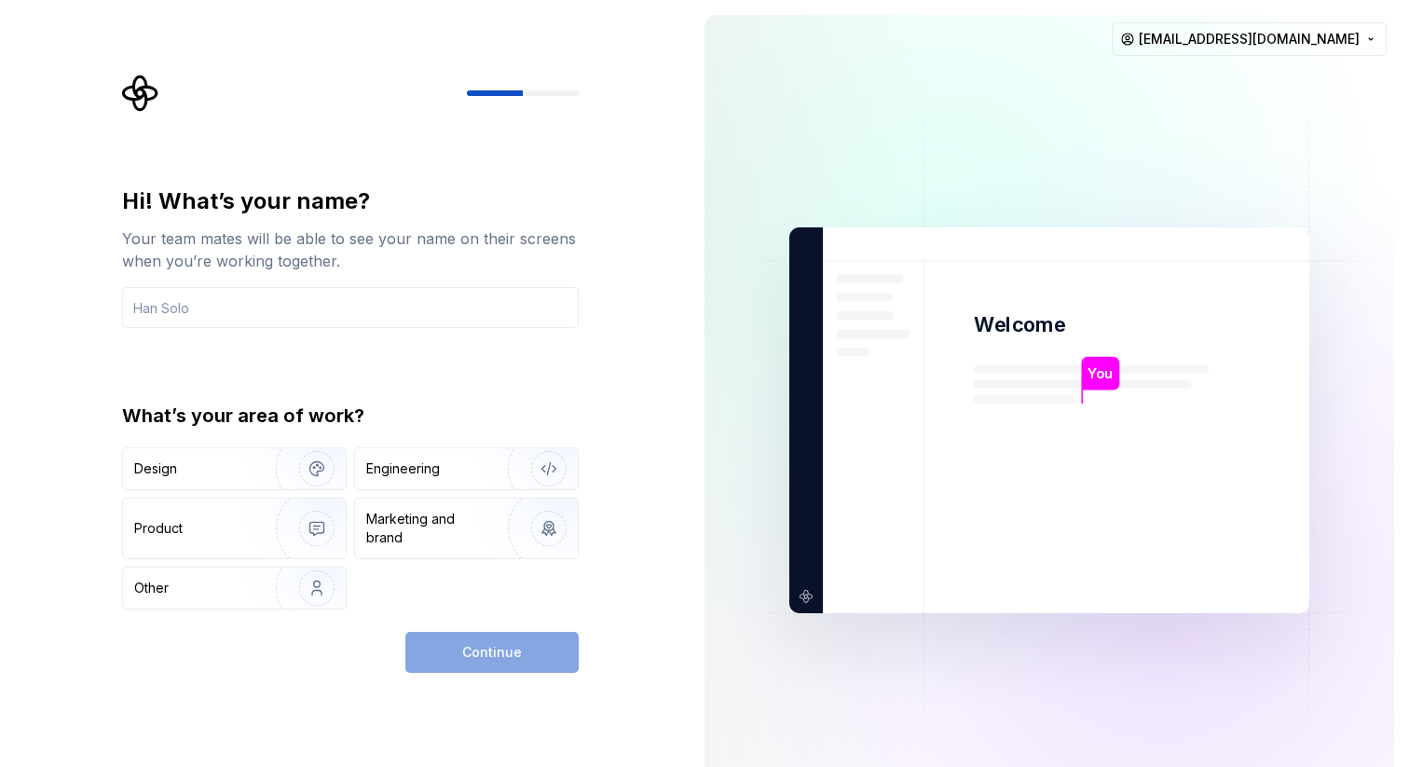  Describe the element at coordinates (1100, 374) in the screenshot. I see `p: You` at that location.